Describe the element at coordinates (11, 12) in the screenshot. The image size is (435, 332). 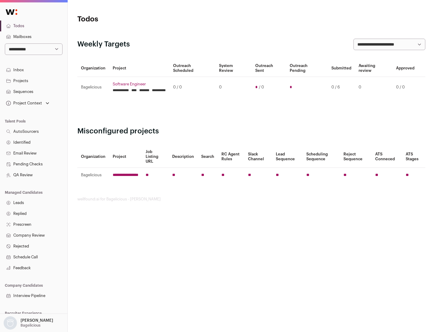
I see `img: Wellfound` at that location.